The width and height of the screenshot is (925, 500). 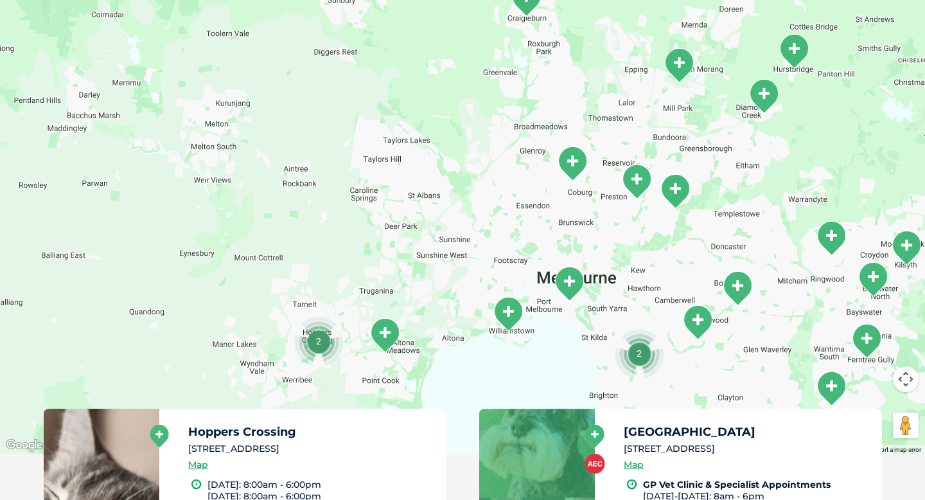 What do you see at coordinates (385, 335) in the screenshot?
I see `div: Point Cook` at bounding box center [385, 335].